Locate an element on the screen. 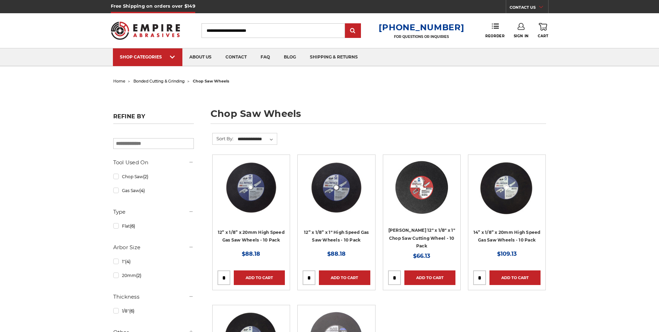 This screenshot has width=659, height=332. a: bonded cutting & grinding is located at coordinates (159, 81).